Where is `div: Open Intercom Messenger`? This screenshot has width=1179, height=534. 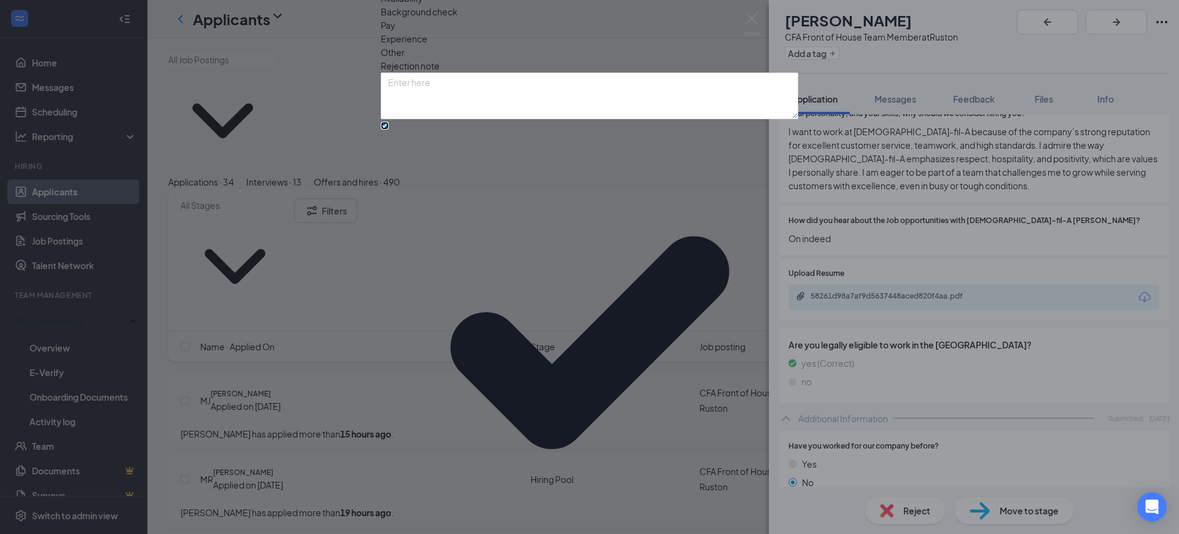
div: Open Intercom Messenger is located at coordinates (1152, 507).